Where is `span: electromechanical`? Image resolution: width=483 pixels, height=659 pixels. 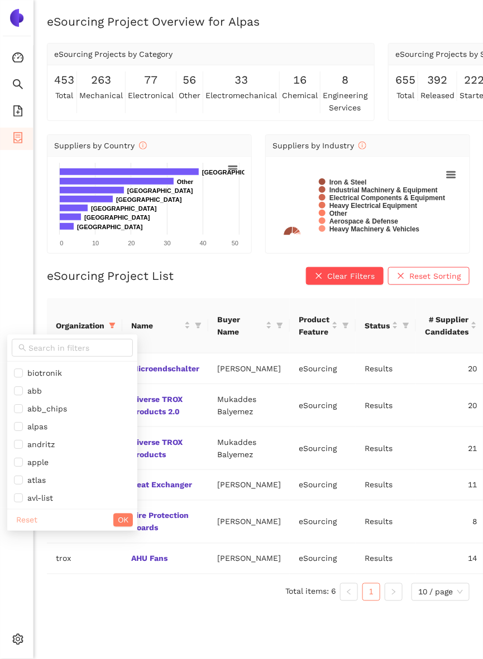 span: electromechanical is located at coordinates (241, 95).